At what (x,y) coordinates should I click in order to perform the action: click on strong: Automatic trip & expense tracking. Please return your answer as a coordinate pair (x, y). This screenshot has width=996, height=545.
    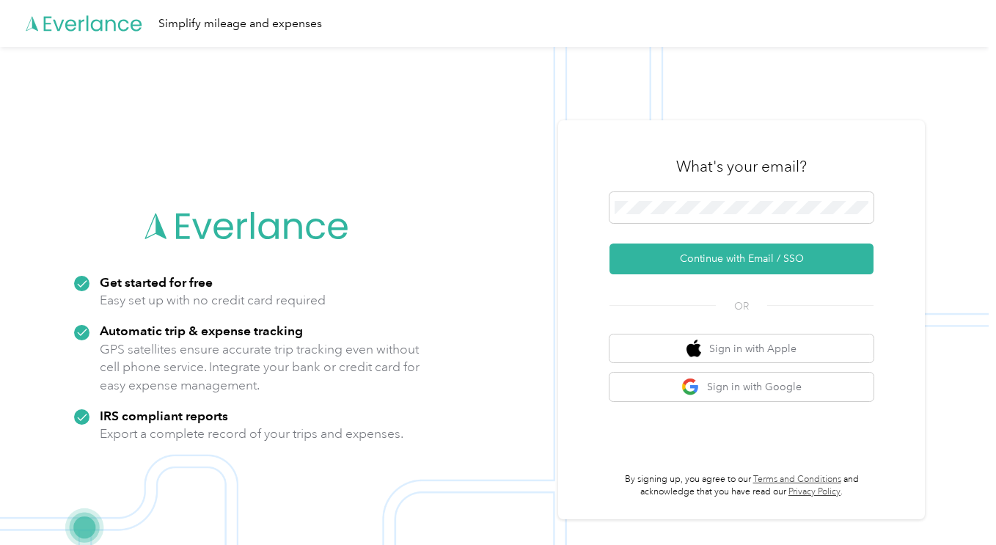
    Looking at the image, I should click on (201, 330).